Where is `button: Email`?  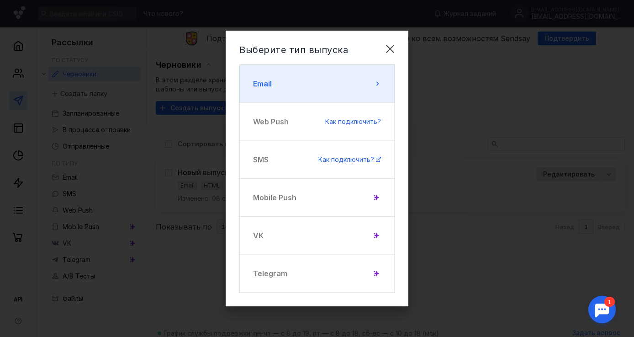
button: Email is located at coordinates (317, 84).